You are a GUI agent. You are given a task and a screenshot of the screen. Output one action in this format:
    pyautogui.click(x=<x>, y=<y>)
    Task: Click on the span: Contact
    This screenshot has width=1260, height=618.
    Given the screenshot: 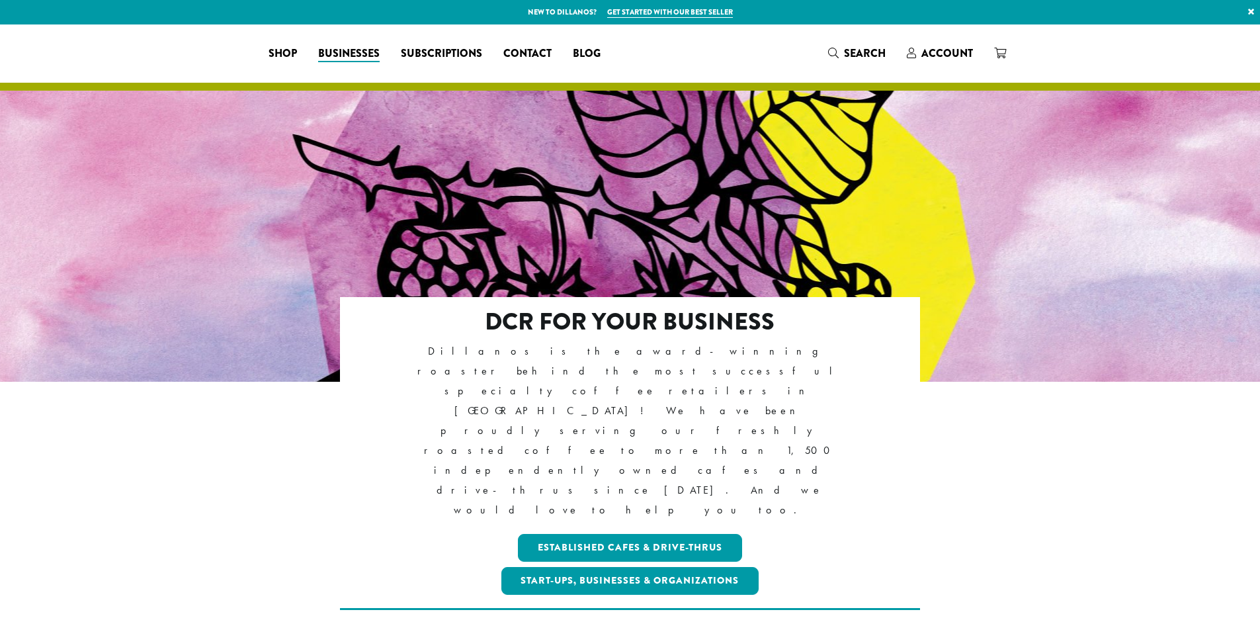 What is the action you would take?
    pyautogui.click(x=527, y=54)
    